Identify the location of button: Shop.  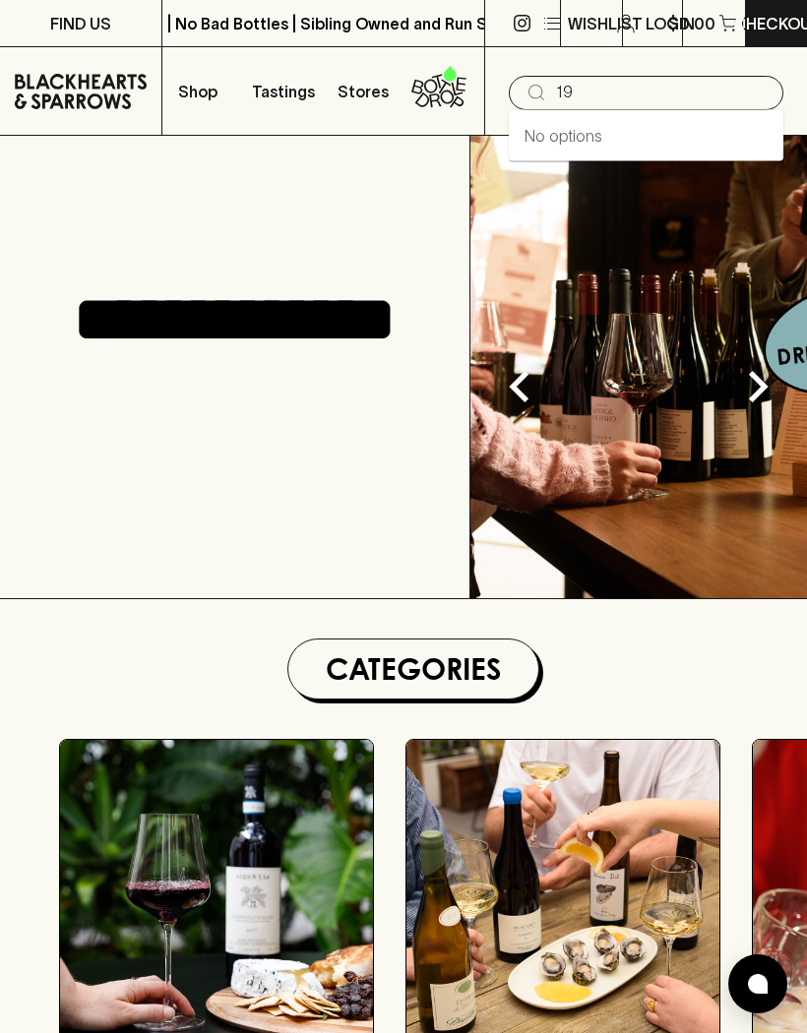
(203, 91).